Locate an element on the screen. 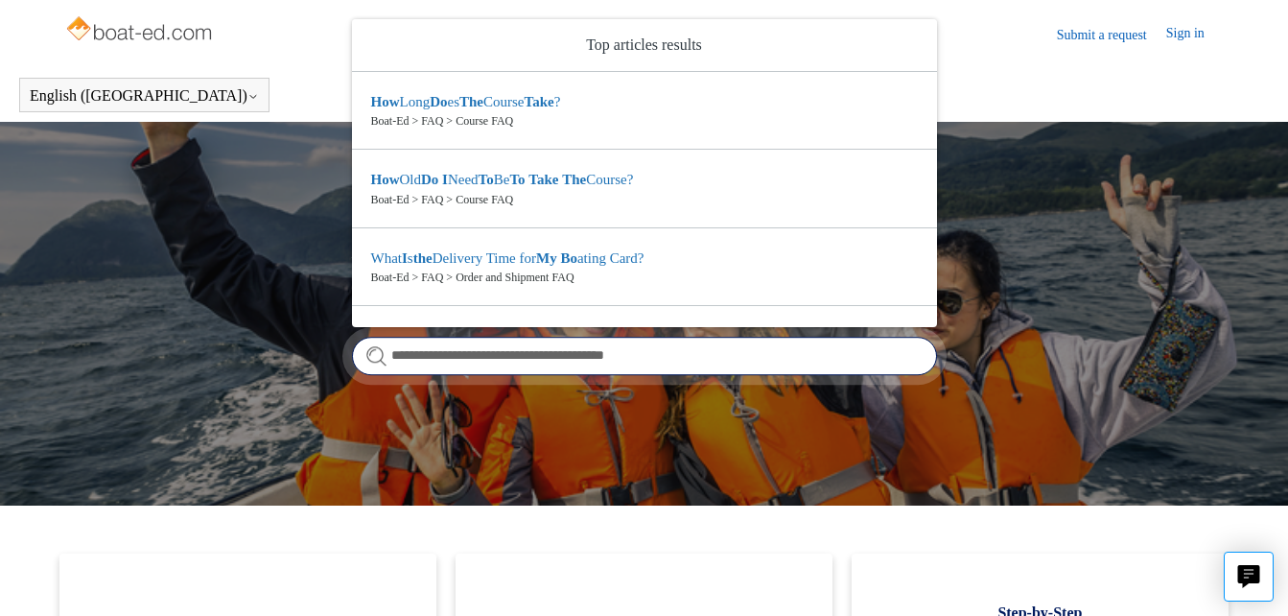  em: the is located at coordinates (423, 258).